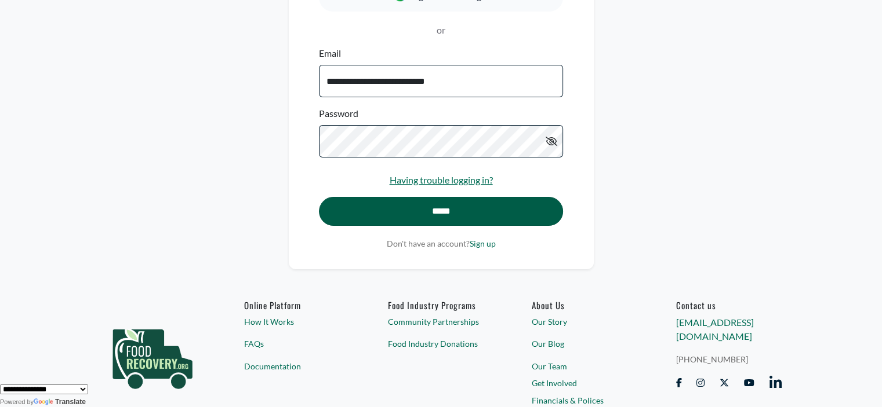  Describe the element at coordinates (297, 366) in the screenshot. I see `a: Documentation` at that location.